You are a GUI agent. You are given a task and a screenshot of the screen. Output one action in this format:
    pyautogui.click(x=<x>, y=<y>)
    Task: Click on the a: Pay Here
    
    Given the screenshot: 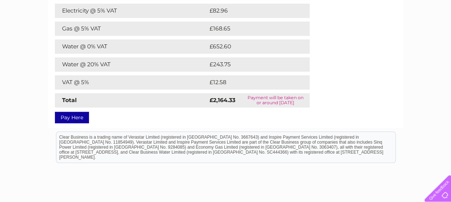 What is the action you would take?
    pyautogui.click(x=72, y=118)
    